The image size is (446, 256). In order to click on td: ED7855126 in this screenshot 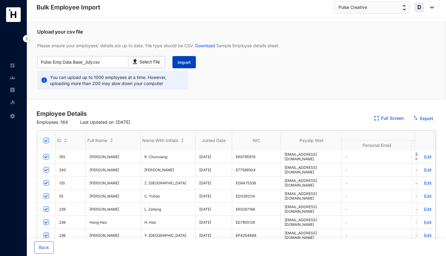, I will do `click(256, 222)`.